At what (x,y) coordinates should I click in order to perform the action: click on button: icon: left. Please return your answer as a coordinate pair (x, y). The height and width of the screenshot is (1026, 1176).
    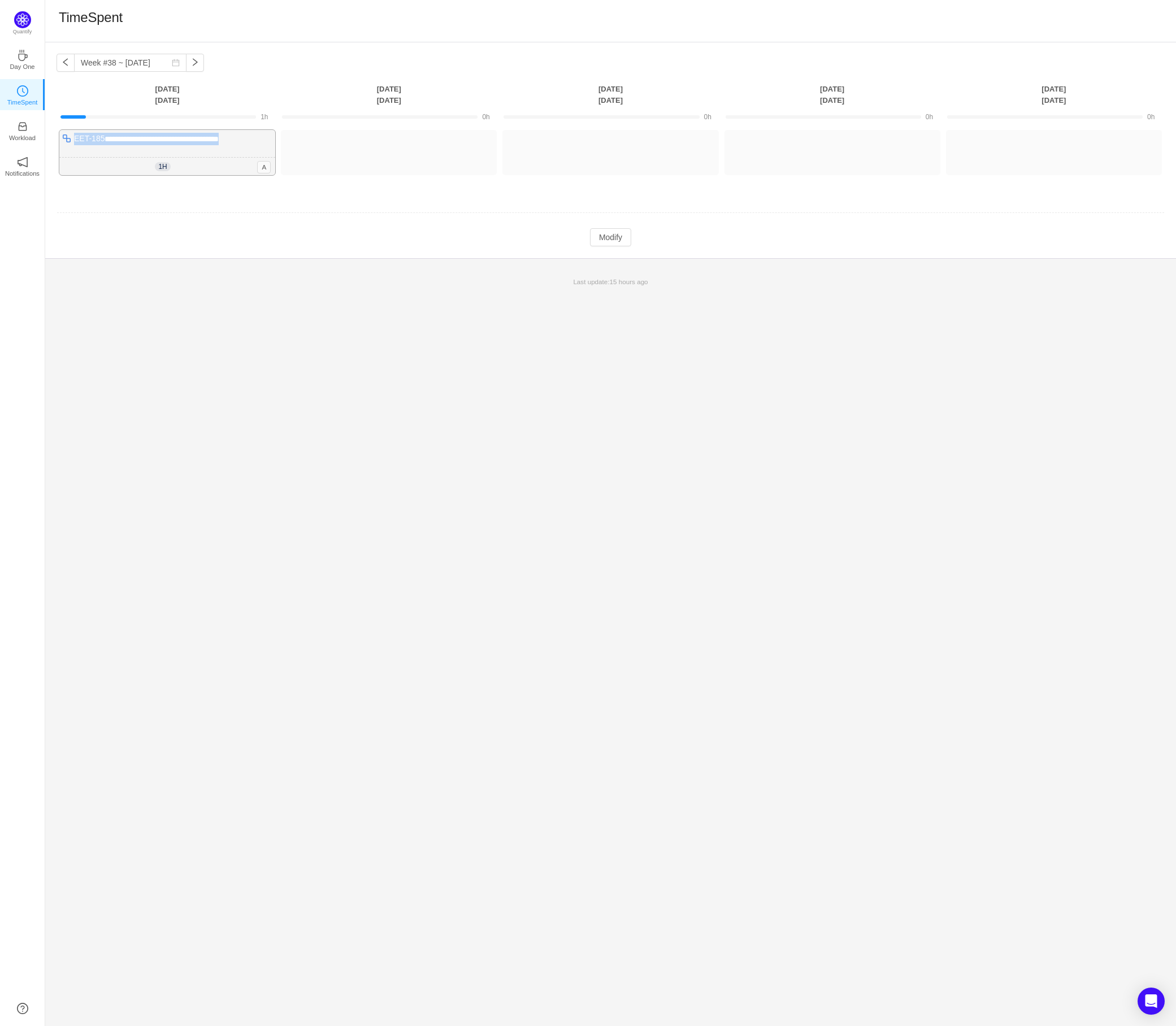
    Looking at the image, I should click on (65, 63).